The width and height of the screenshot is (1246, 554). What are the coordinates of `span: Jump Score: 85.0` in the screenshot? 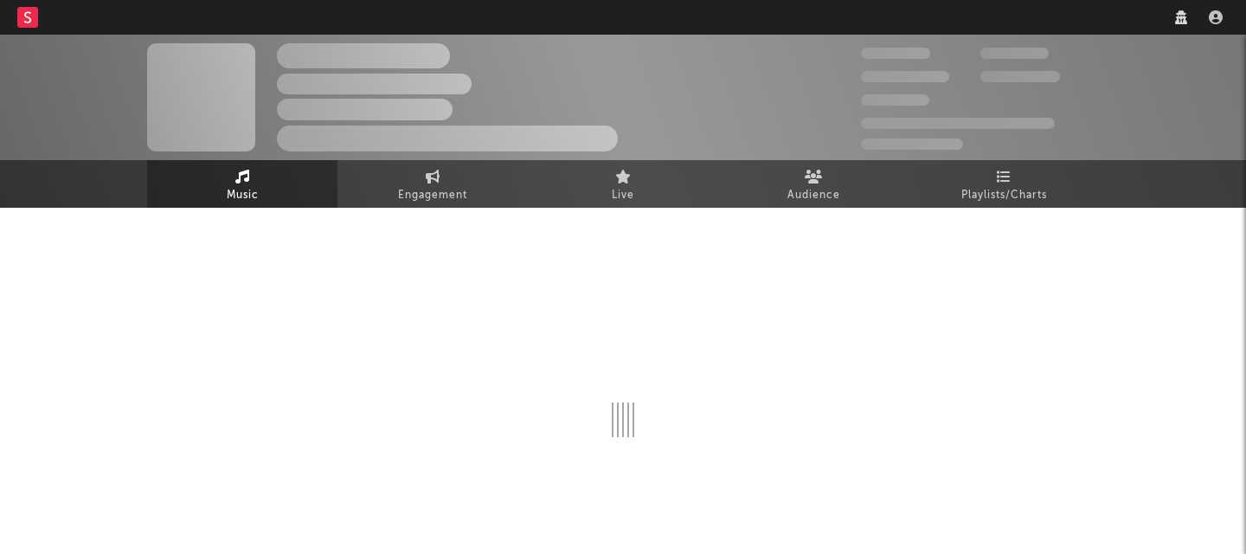 It's located at (912, 144).